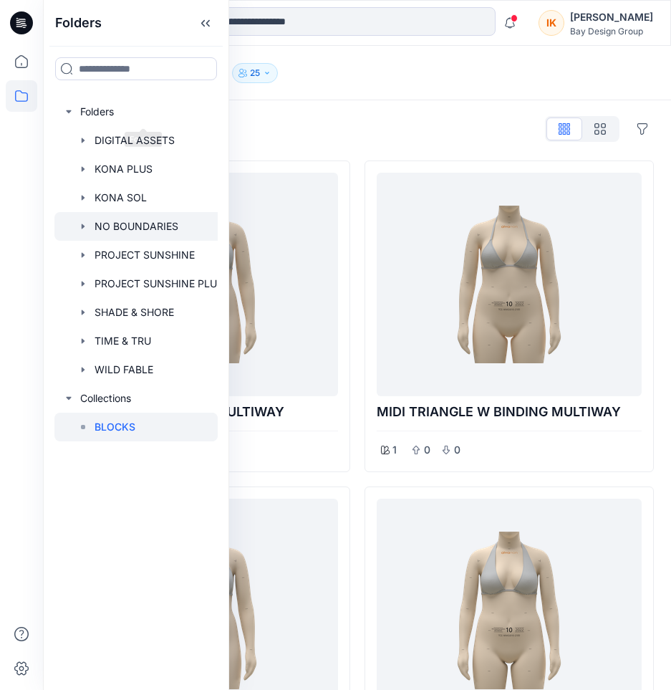  I want to click on p: BLOCKS, so click(115, 427).